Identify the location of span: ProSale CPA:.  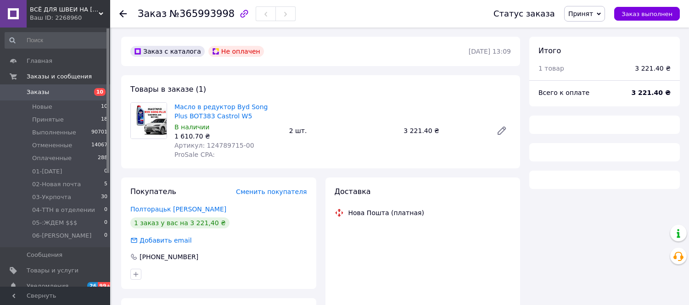
(195, 155).